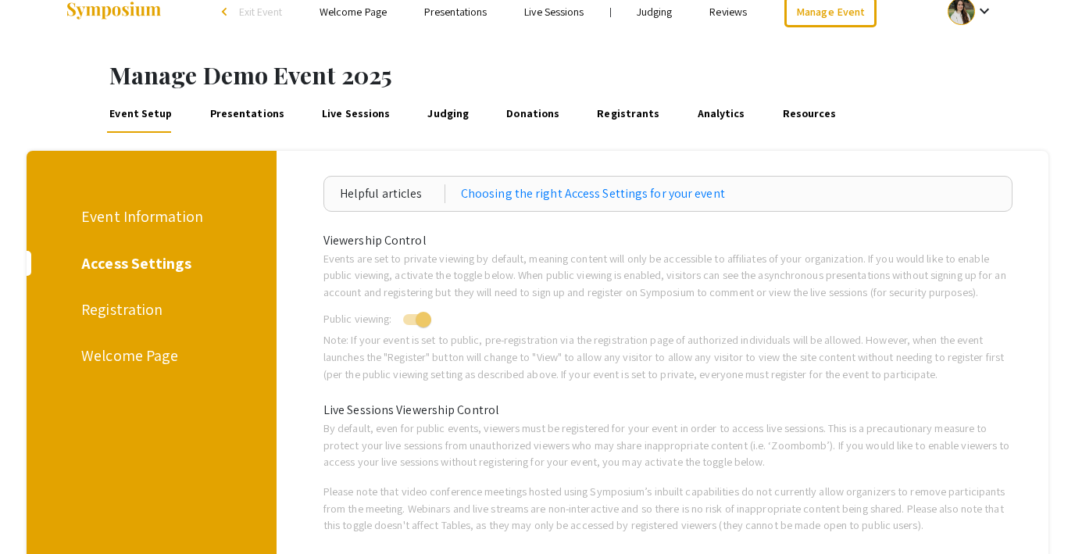 Image resolution: width=1075 pixels, height=554 pixels. What do you see at coordinates (149, 356) in the screenshot?
I see `div: Welcome Page` at bounding box center [149, 356].